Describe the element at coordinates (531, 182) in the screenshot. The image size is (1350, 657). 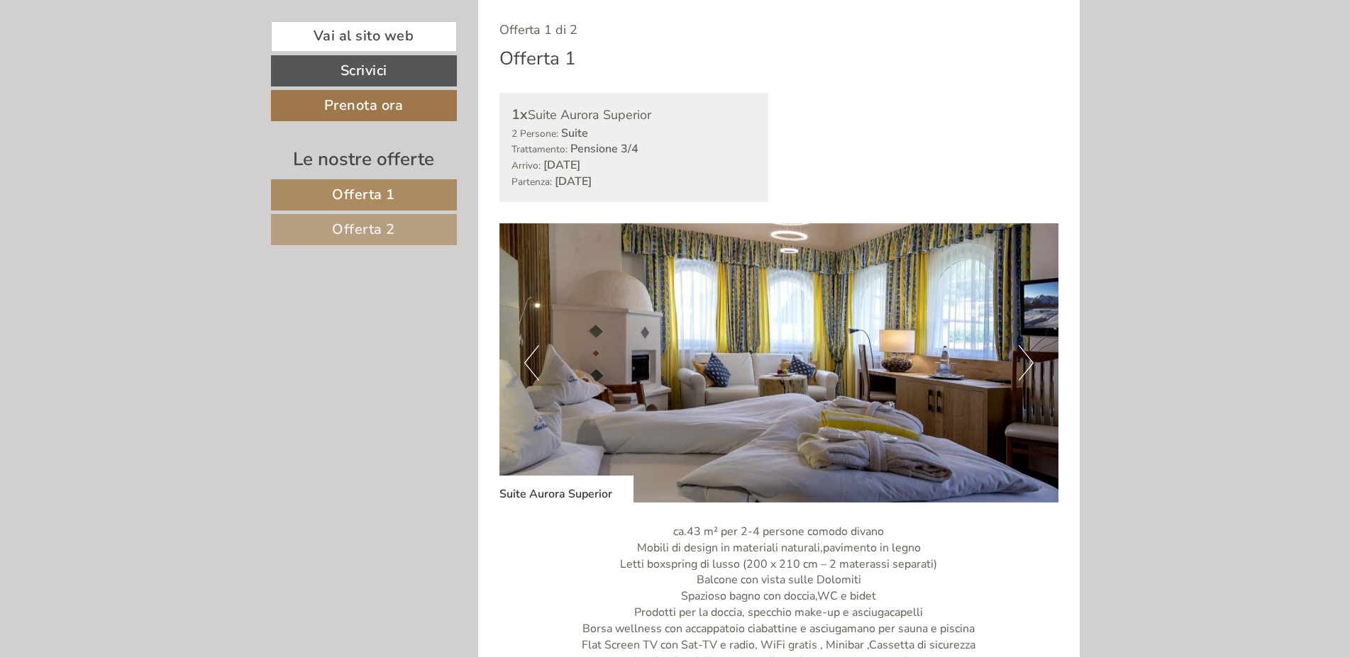
I see `small: Partenza:` at that location.